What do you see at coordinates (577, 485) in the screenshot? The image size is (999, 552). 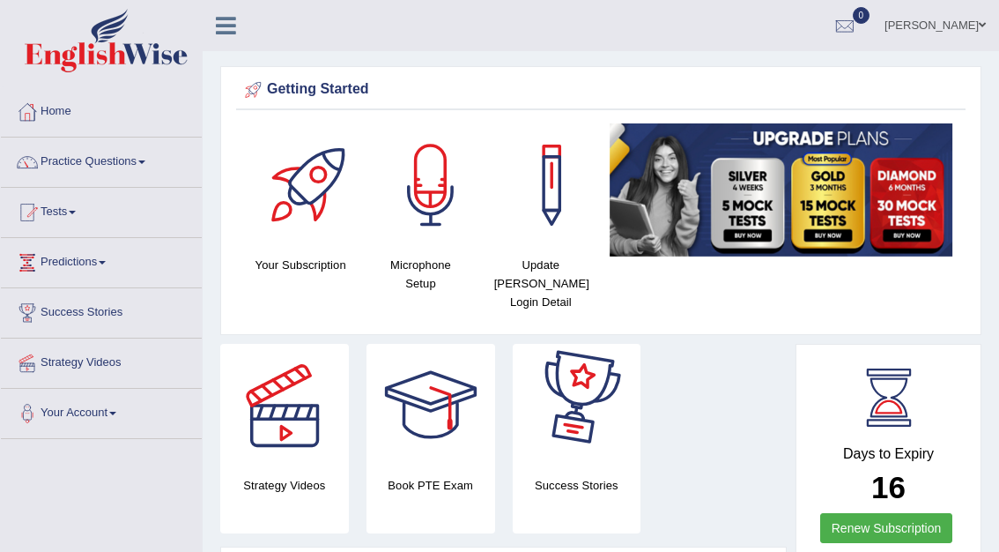 I see `h4: Success Stories` at bounding box center [577, 485].